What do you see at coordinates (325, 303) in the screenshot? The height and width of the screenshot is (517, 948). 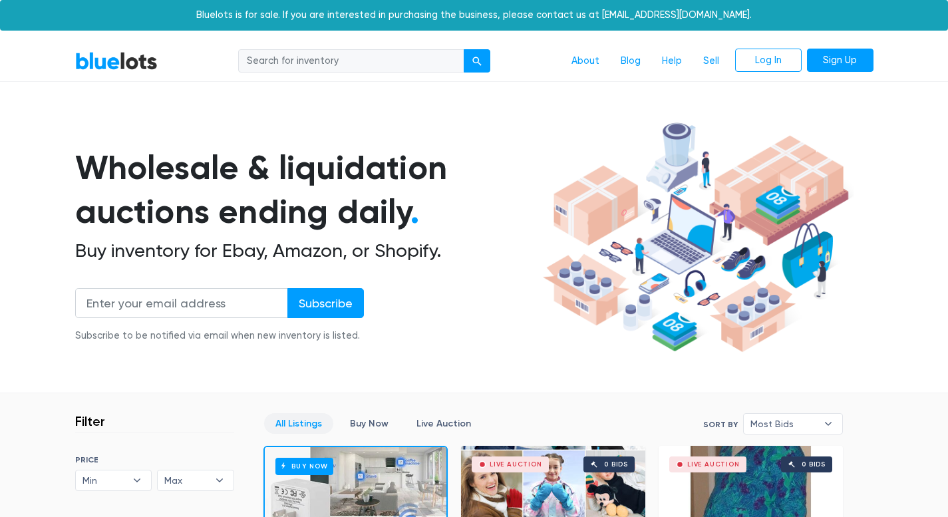 I see `input: Subscribe` at bounding box center [325, 303].